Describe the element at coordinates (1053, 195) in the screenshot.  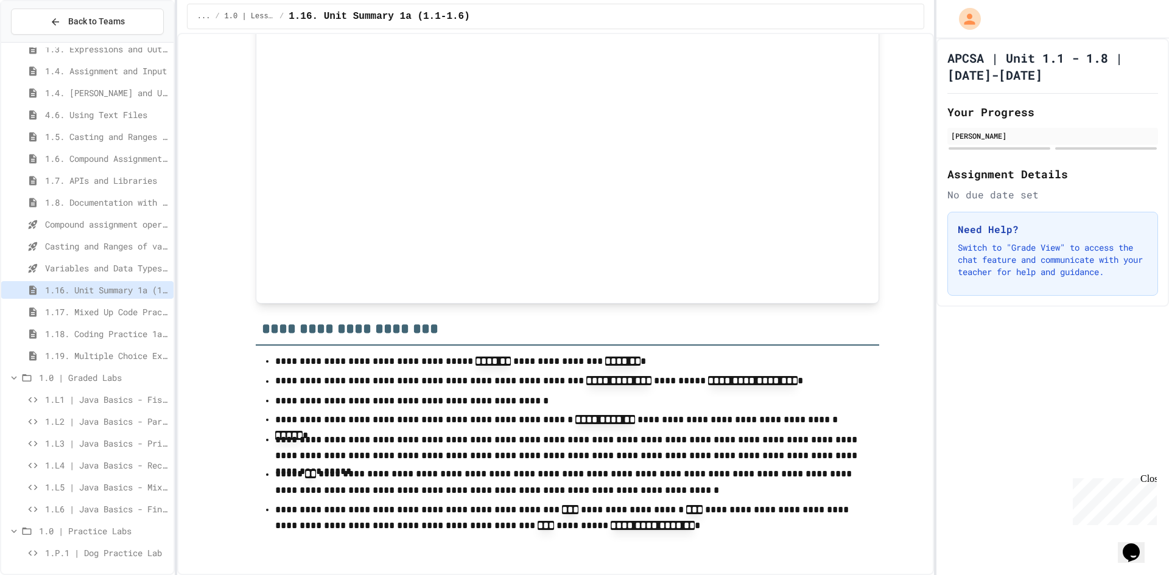
I see `div: No due date set` at that location.